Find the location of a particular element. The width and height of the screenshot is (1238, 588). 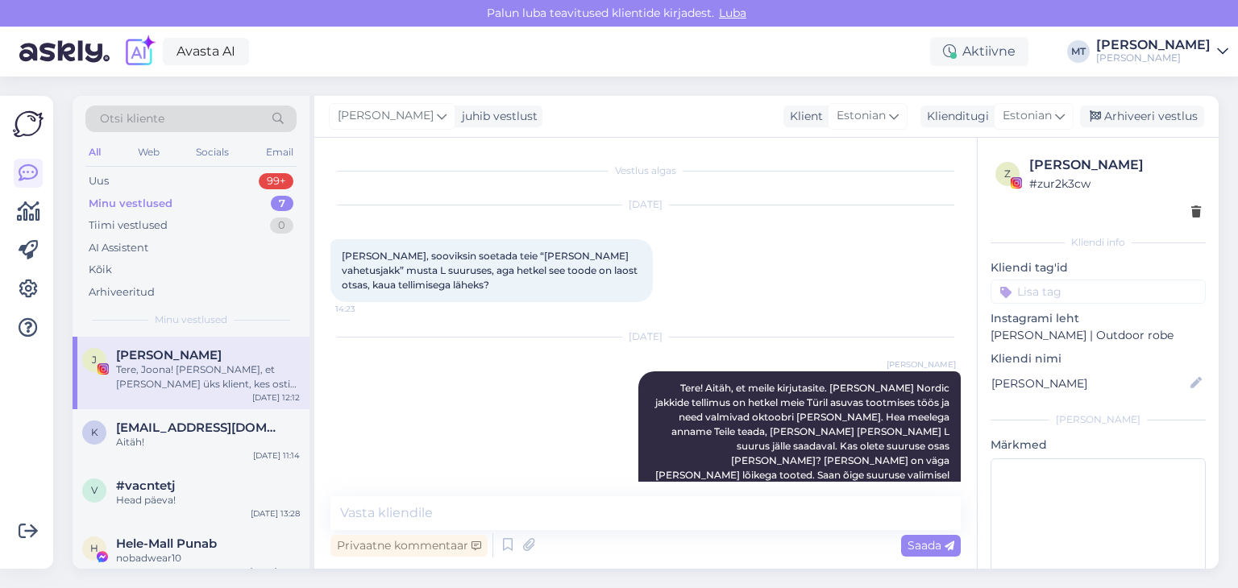

span: Minu vestlused is located at coordinates (191, 320).